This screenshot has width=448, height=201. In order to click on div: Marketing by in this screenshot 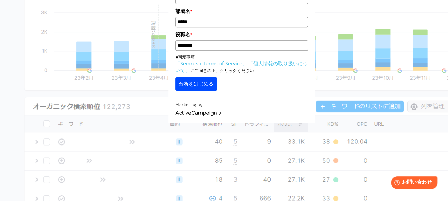, I will do `click(241, 105)`.